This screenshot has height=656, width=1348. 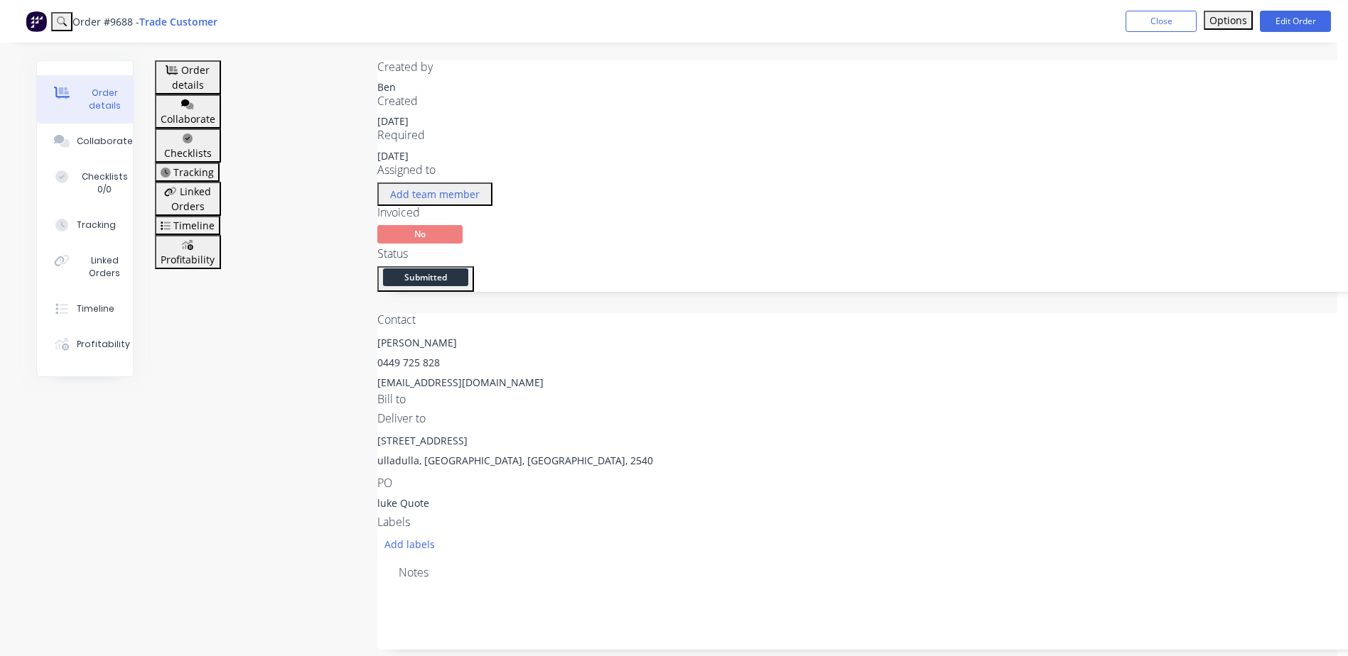 What do you see at coordinates (410, 544) in the screenshot?
I see `button: Add labels` at bounding box center [410, 544].